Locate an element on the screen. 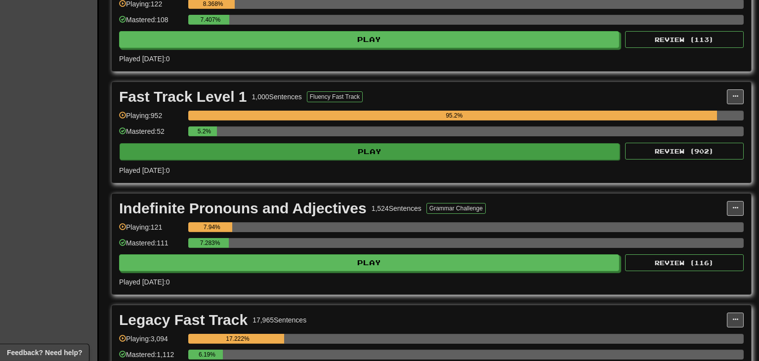 Image resolution: width=759 pixels, height=361 pixels. button: Grammar Challenge is located at coordinates (456, 209).